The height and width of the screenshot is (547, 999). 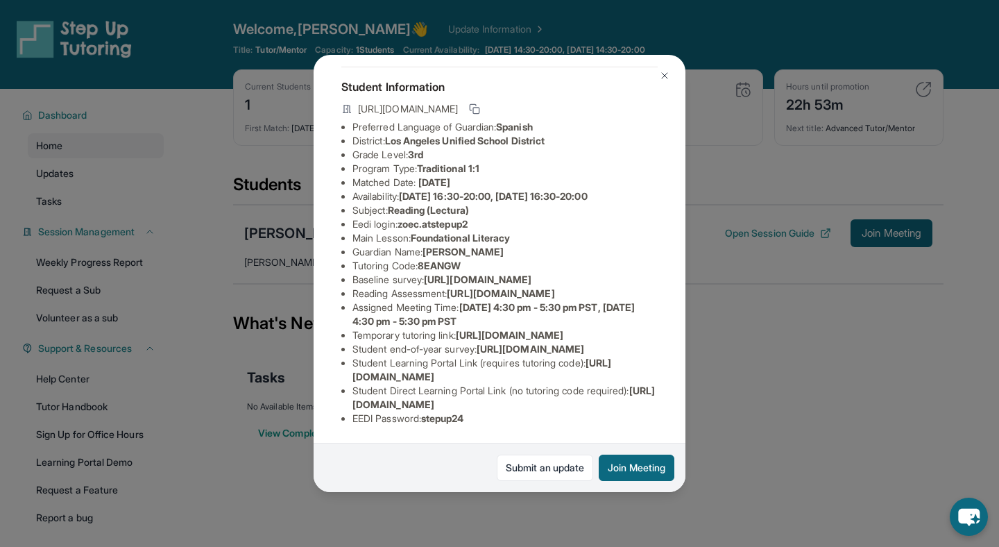 What do you see at coordinates (505, 349) in the screenshot?
I see `li: Student end-of-year survey :` at bounding box center [505, 349].